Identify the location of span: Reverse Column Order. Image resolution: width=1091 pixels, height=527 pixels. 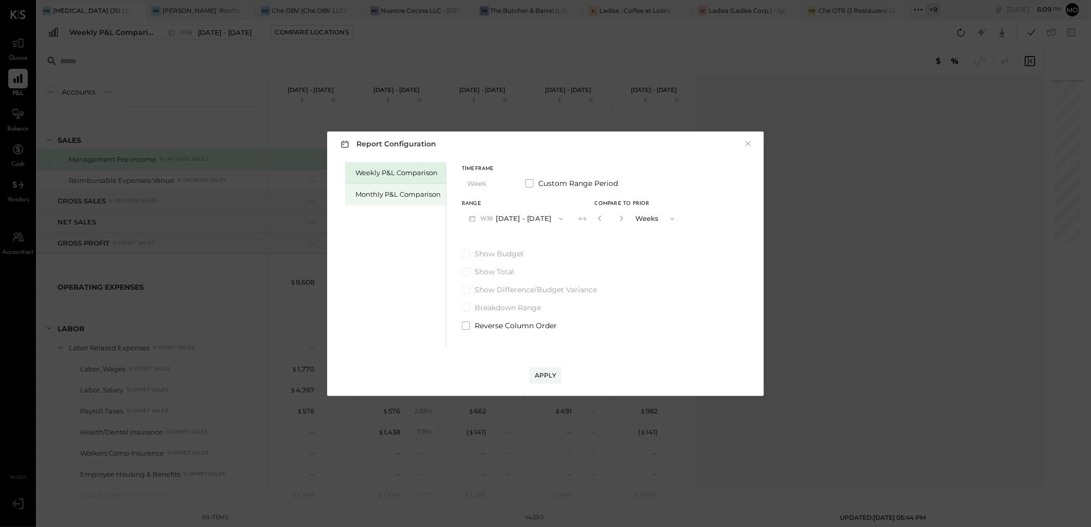
(516, 326).